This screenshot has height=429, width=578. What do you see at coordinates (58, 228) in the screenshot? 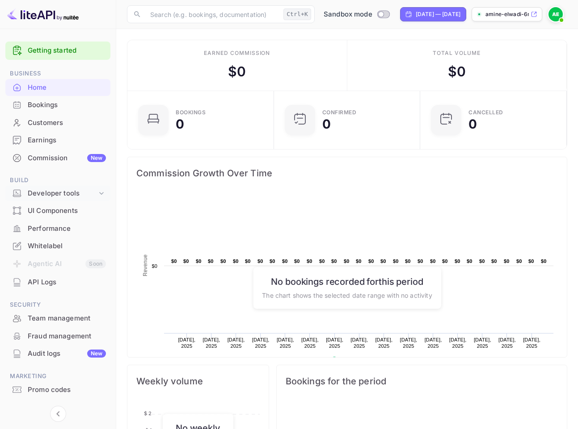
I see `a: Performance` at bounding box center [58, 228].